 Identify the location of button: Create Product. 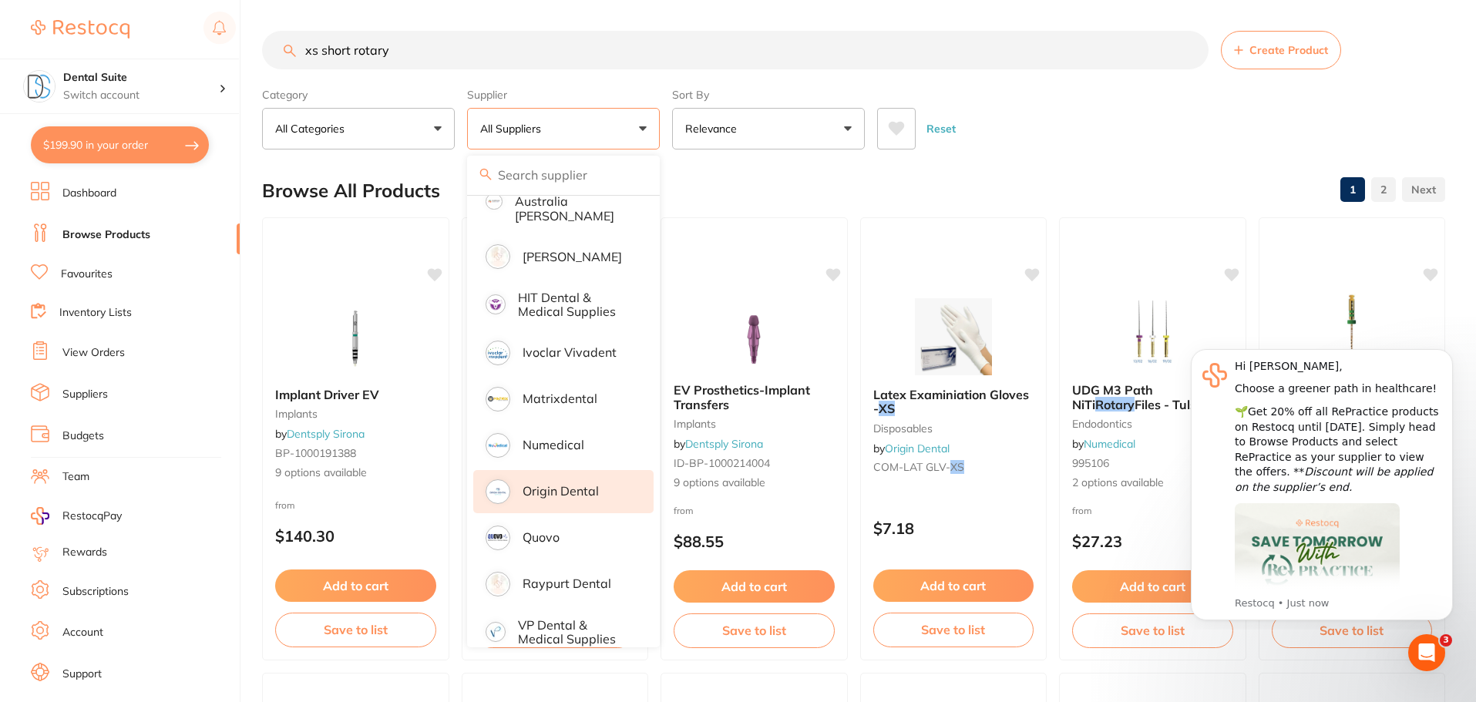
(1281, 50).